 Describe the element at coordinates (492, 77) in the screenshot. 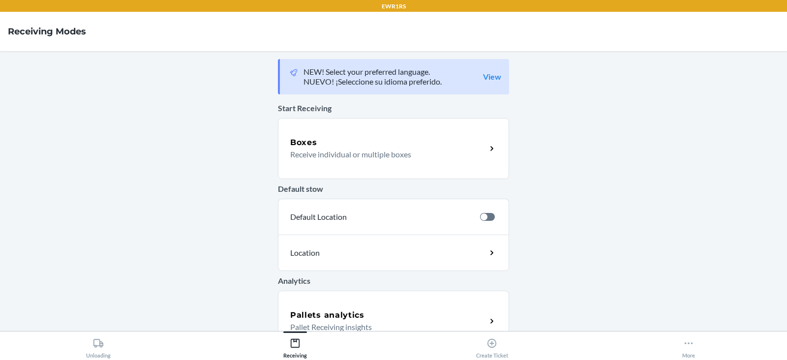

I see `a: View` at that location.